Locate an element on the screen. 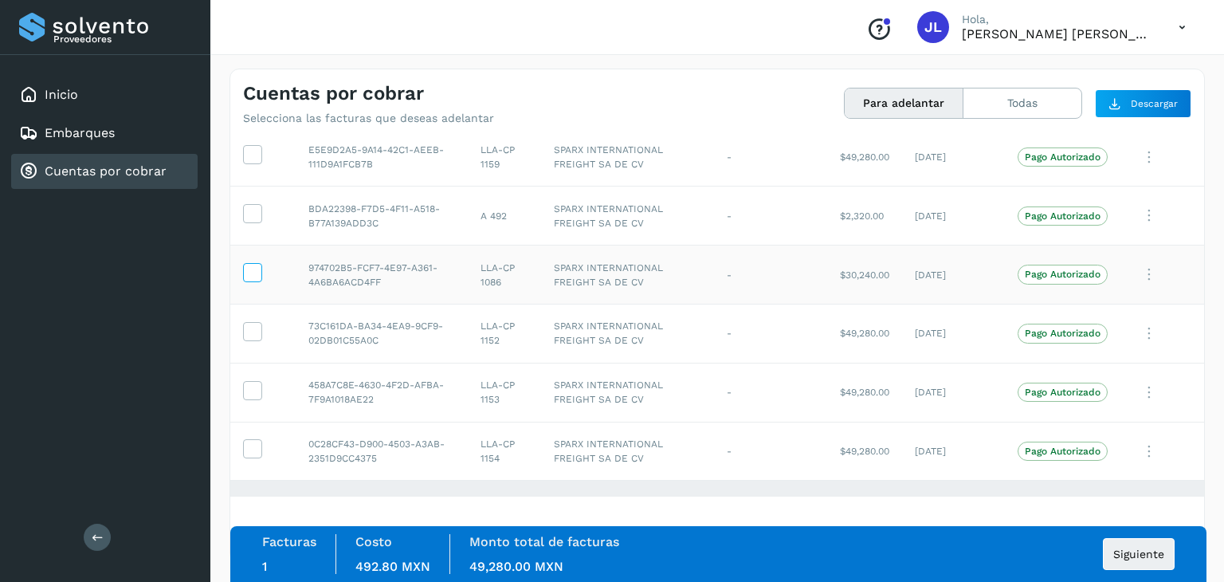 The width and height of the screenshot is (1224, 582). a: Inicio is located at coordinates (61, 94).